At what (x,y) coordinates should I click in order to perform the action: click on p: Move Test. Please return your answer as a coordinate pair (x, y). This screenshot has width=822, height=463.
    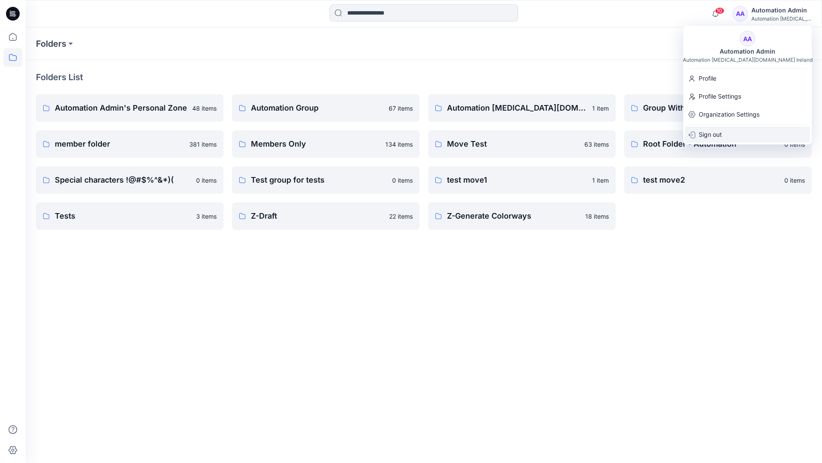
    Looking at the image, I should click on (513, 144).